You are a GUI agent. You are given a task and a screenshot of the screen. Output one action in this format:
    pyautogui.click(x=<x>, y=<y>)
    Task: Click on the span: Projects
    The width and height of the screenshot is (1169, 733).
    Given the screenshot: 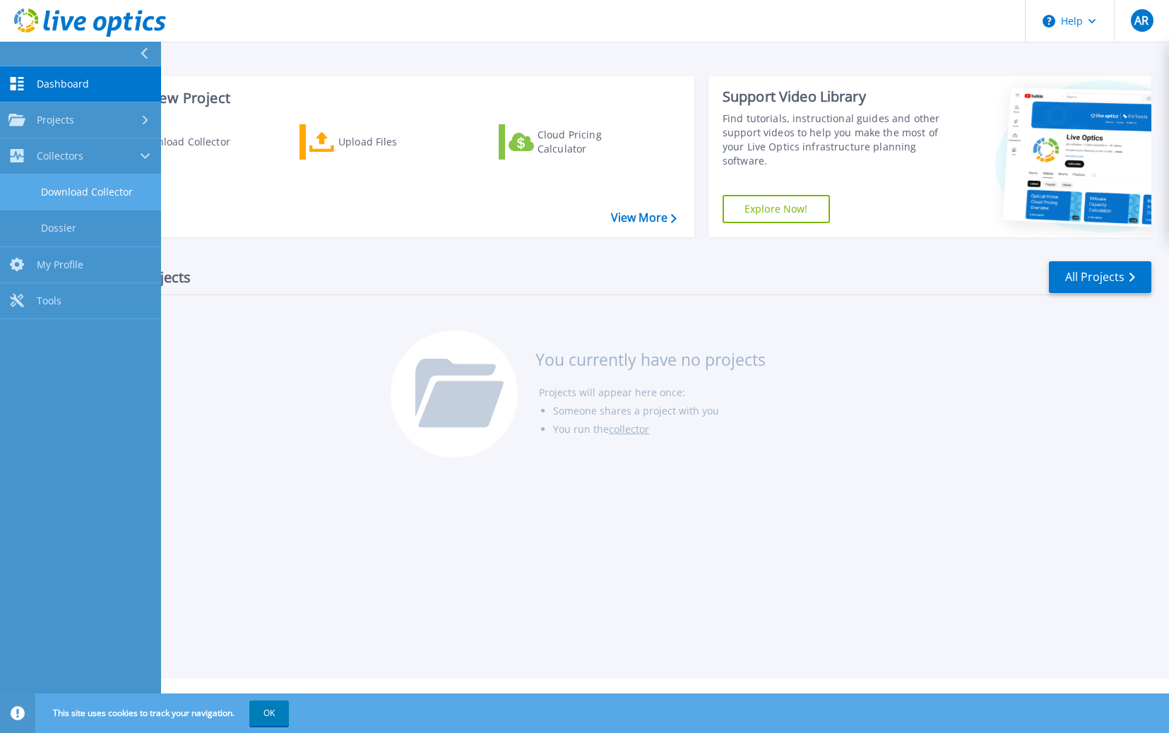 What is the action you would take?
    pyautogui.click(x=55, y=120)
    